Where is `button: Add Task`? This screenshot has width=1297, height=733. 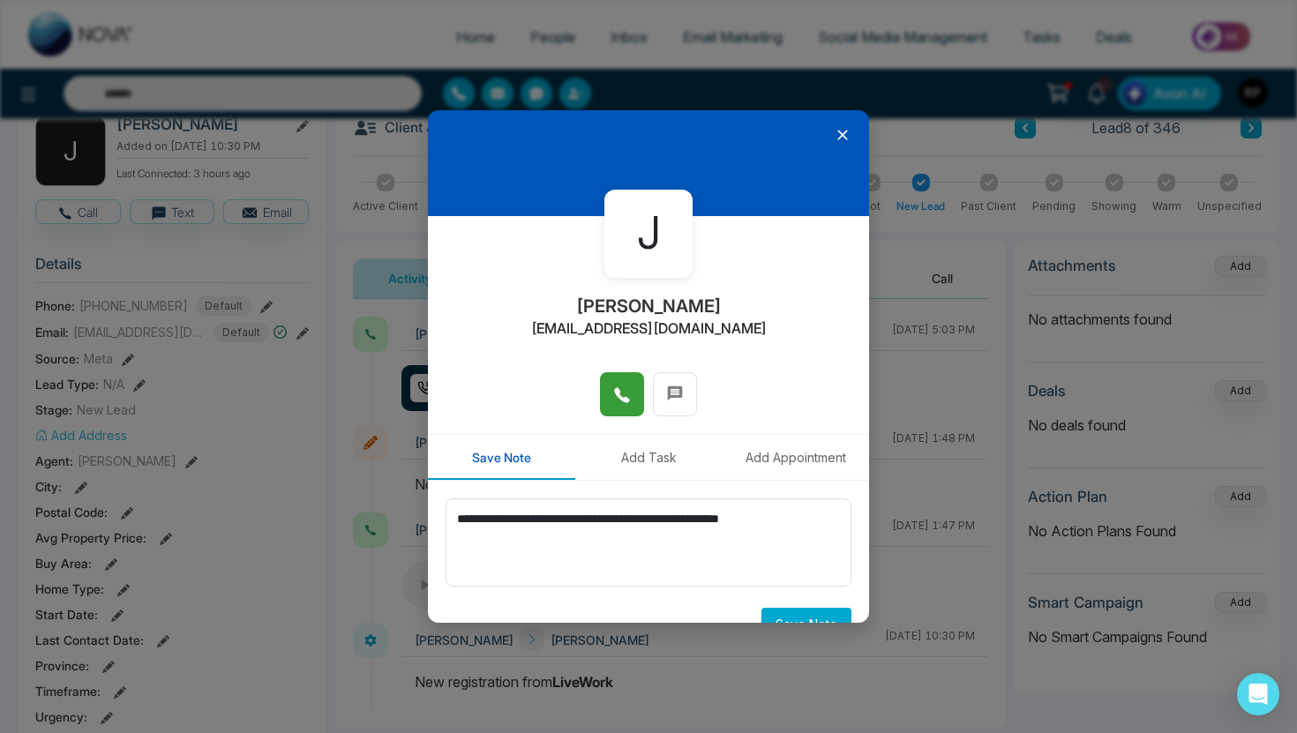
button: Add Task is located at coordinates (648, 457).